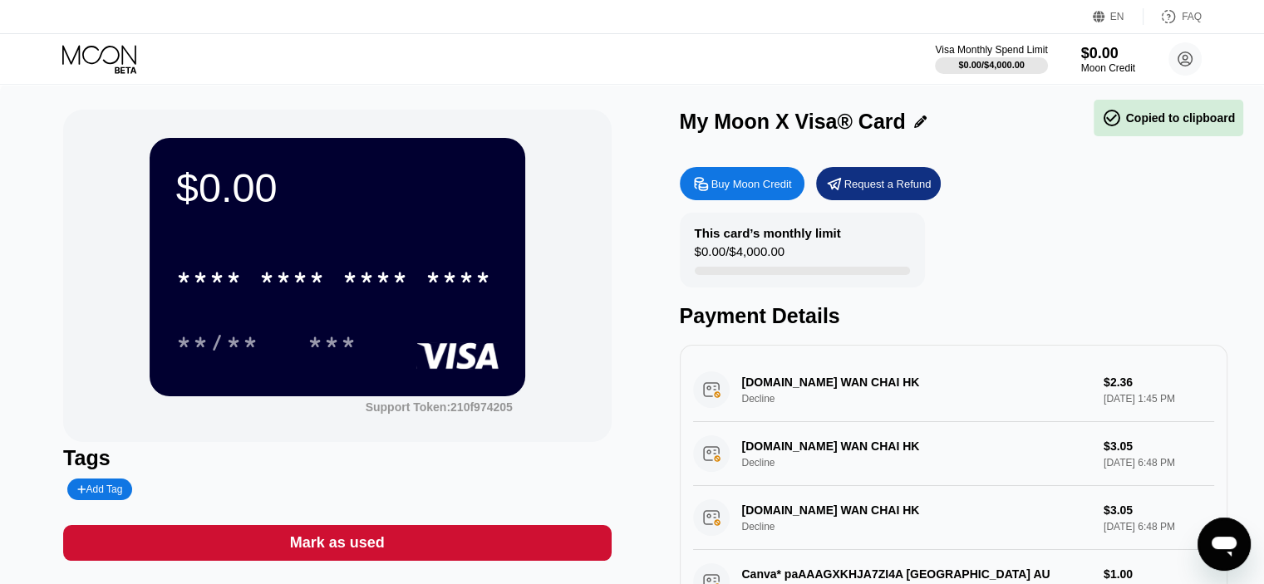  I want to click on div: Support Token:210f974205, so click(439, 407).